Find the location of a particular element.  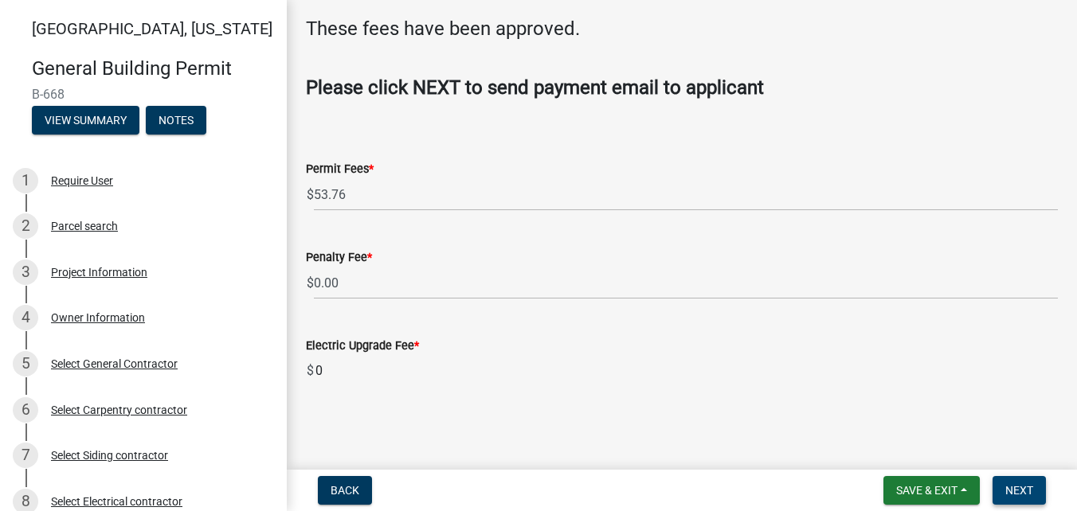

h4: These fees have been approved. is located at coordinates (682, 29).